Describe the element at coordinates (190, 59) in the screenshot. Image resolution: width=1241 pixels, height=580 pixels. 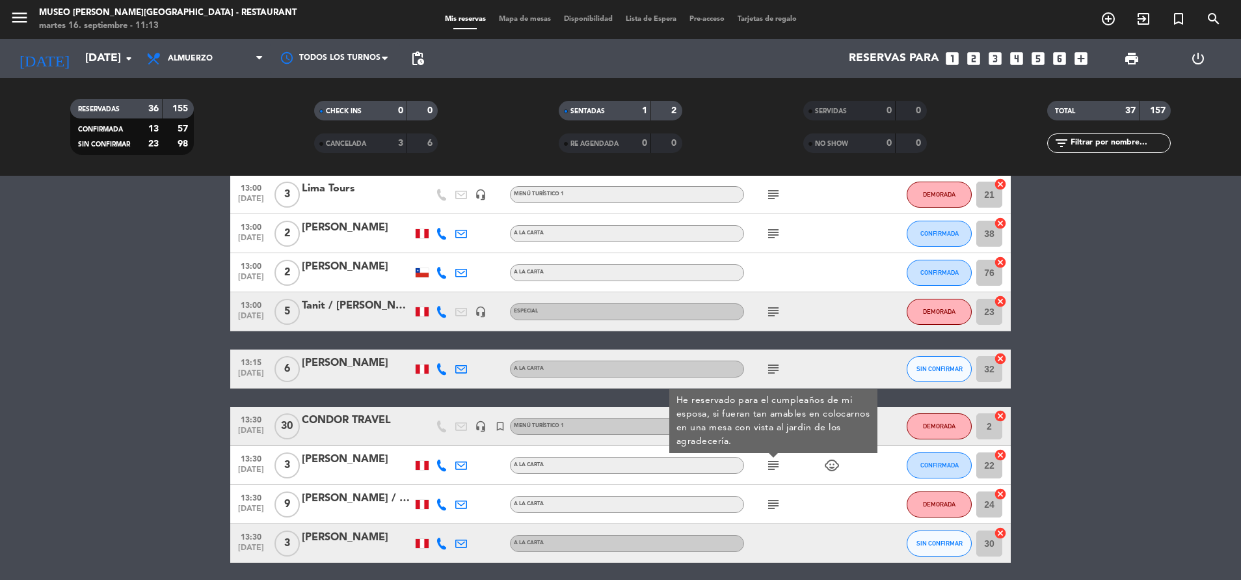
I see `span: Almuerzo` at that location.